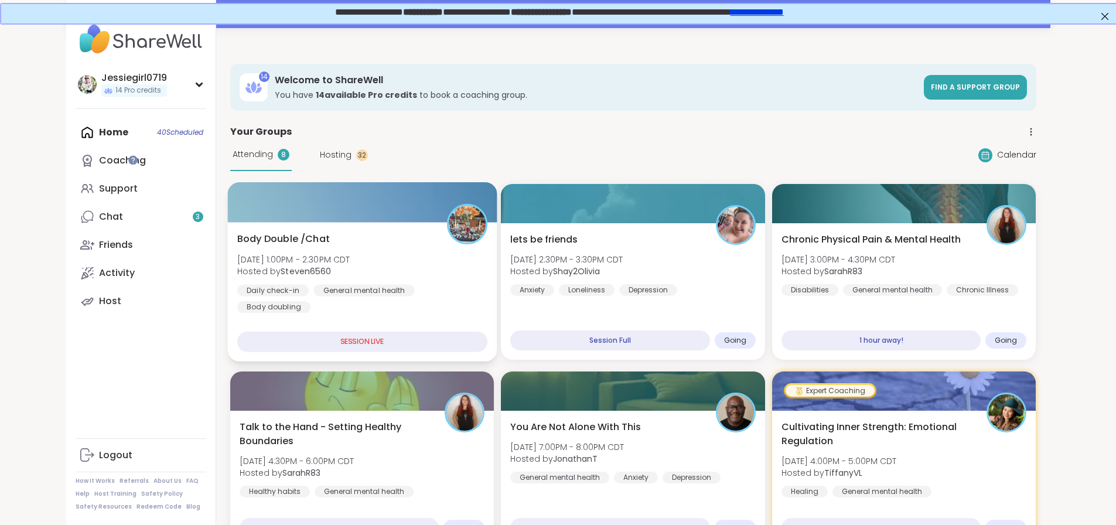 The image size is (1116, 525). What do you see at coordinates (575, 459) in the screenshot?
I see `b: JonathanT` at bounding box center [575, 459].